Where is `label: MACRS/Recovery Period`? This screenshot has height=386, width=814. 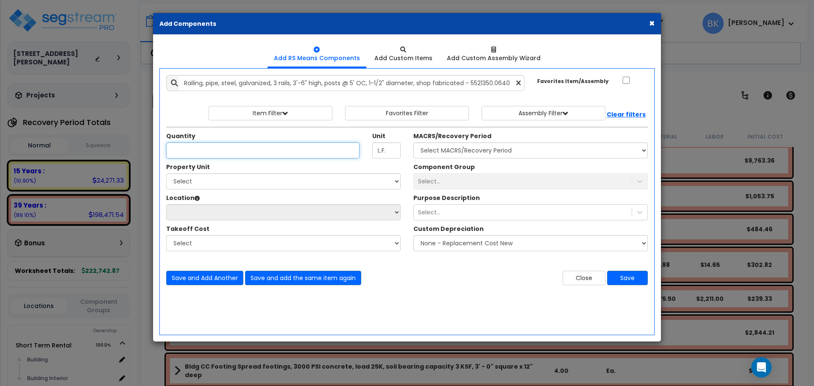
label: MACRS/Recovery Period is located at coordinates (452, 136).